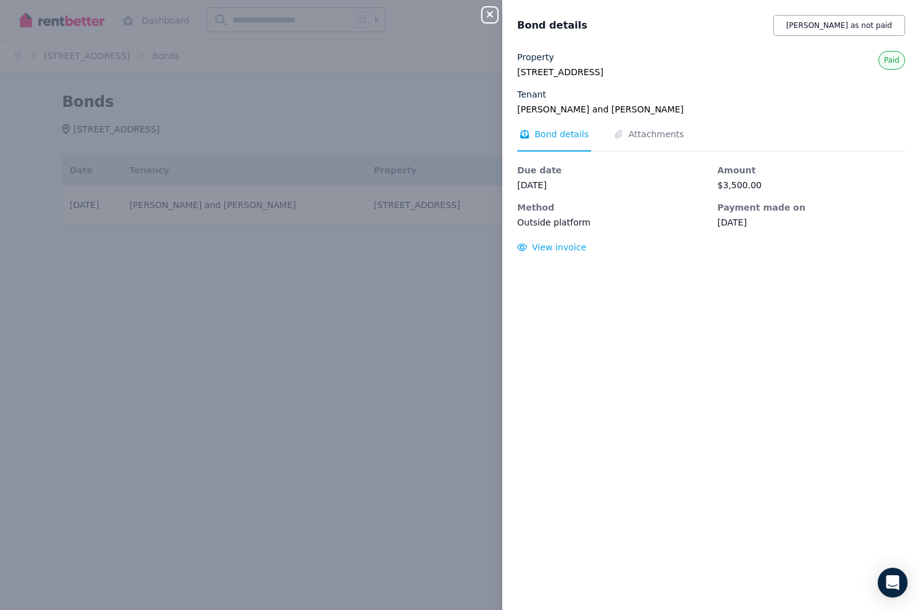 The image size is (920, 610). What do you see at coordinates (551, 247) in the screenshot?
I see `button: View invoice` at bounding box center [551, 247].